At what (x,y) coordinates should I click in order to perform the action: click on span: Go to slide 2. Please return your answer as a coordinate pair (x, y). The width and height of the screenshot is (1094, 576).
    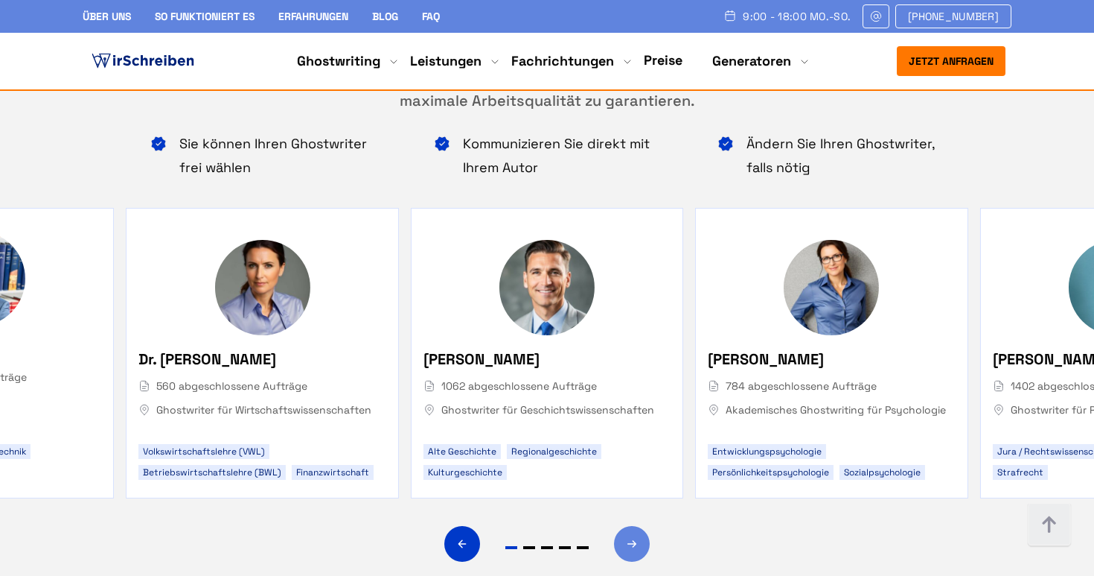
    Looking at the image, I should click on (529, 547).